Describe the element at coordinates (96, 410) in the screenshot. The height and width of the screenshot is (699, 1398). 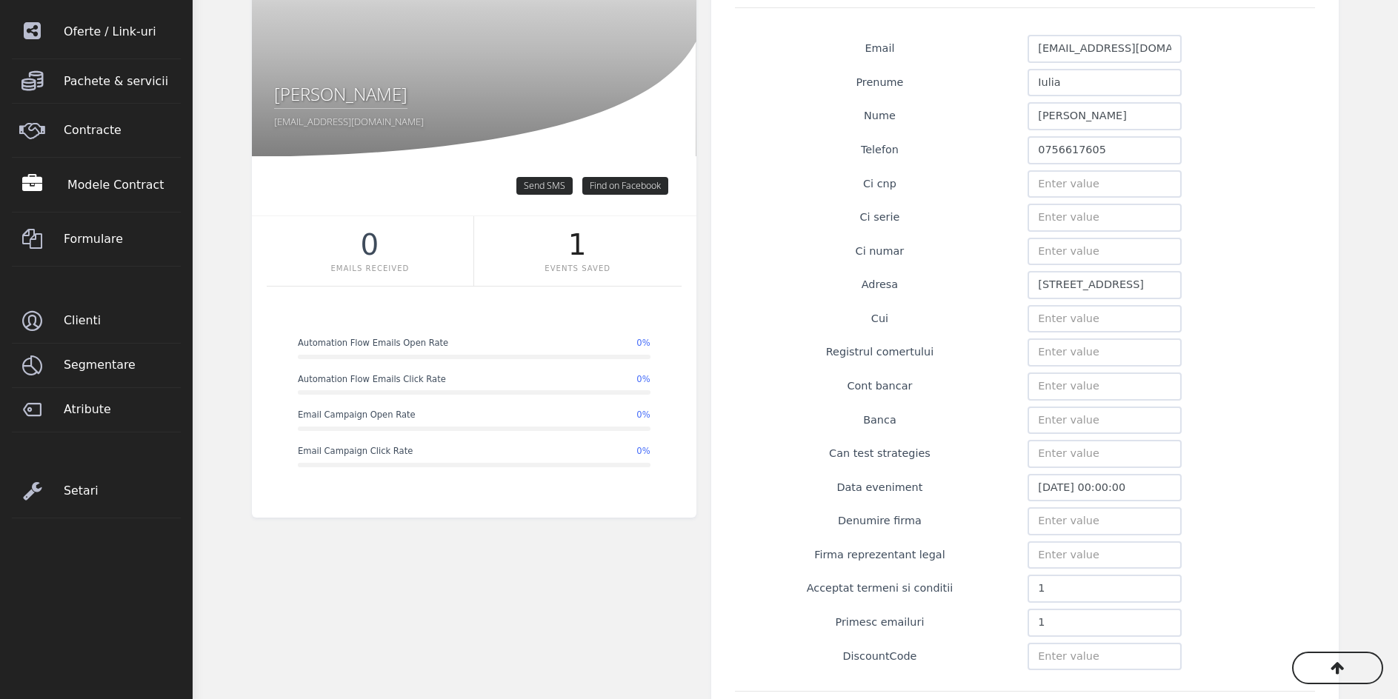
I see `a: Atribute` at that location.